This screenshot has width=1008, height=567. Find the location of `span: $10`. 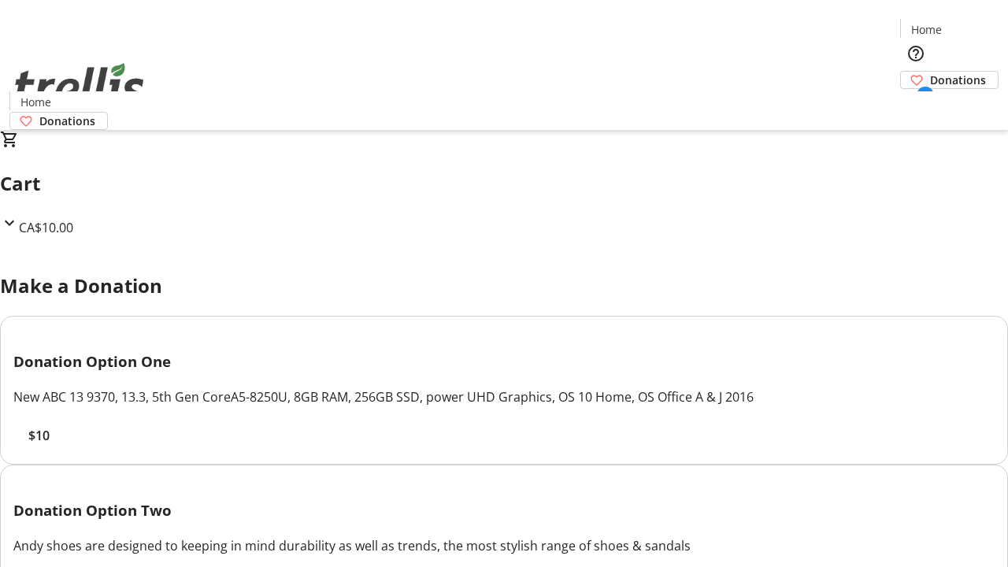

span: $10 is located at coordinates (39, 436).